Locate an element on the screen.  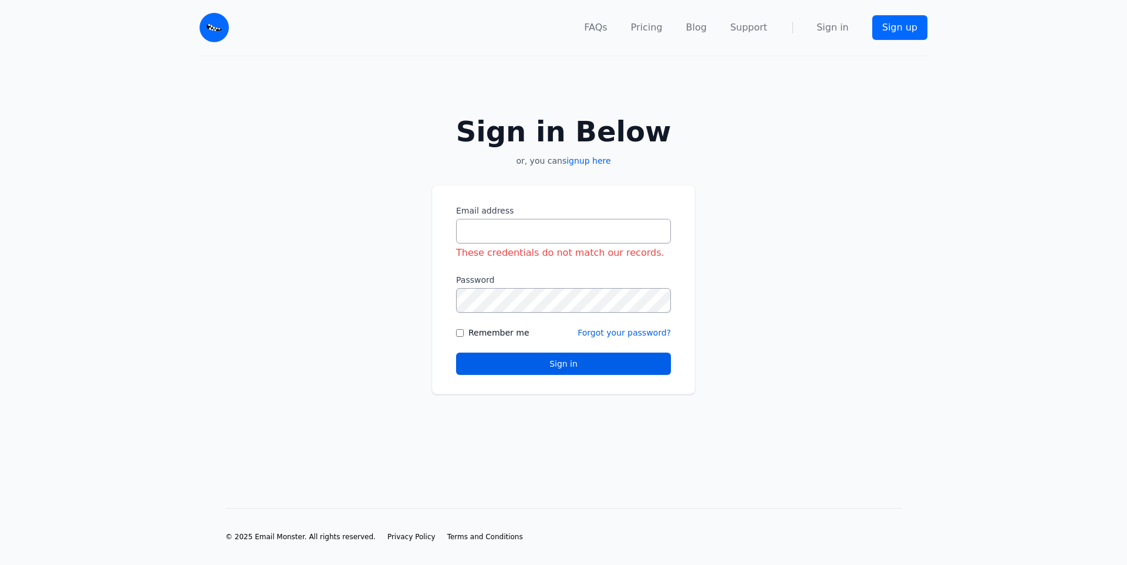
button: Sign in is located at coordinates (563, 364).